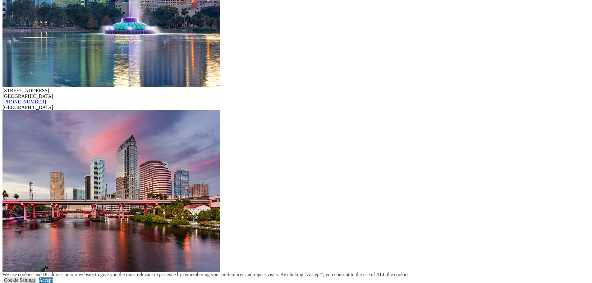  I want to click on a: Accept, so click(46, 280).